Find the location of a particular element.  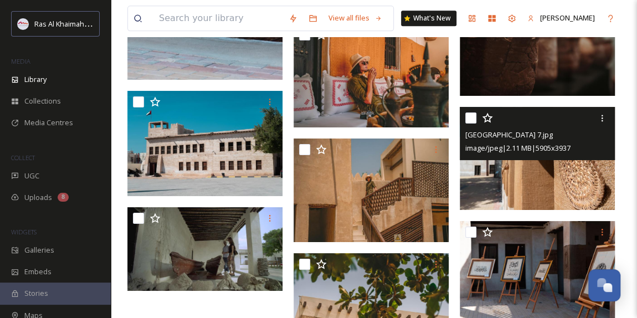

a: What's New is located at coordinates (429, 18).